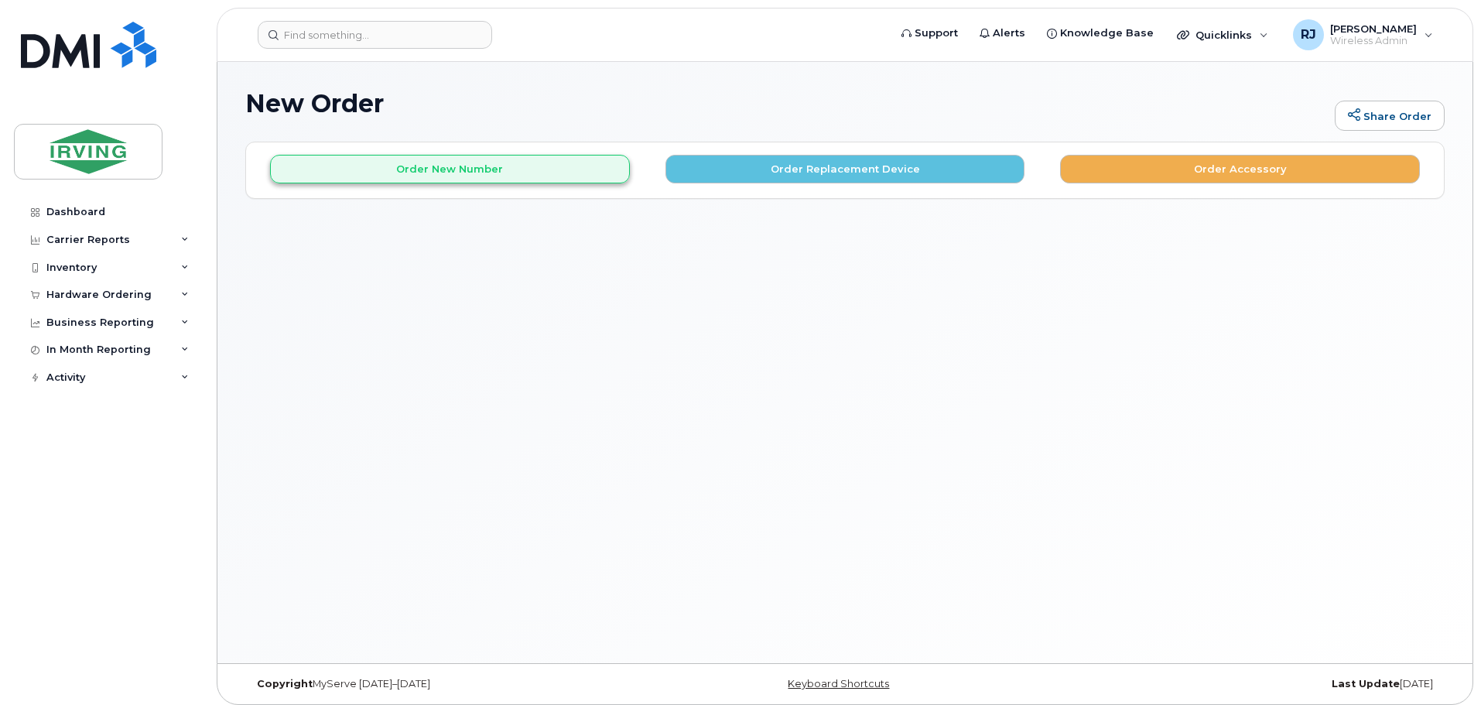 The height and width of the screenshot is (705, 1481). Describe the element at coordinates (450, 169) in the screenshot. I see `button: Order New Number` at that location.